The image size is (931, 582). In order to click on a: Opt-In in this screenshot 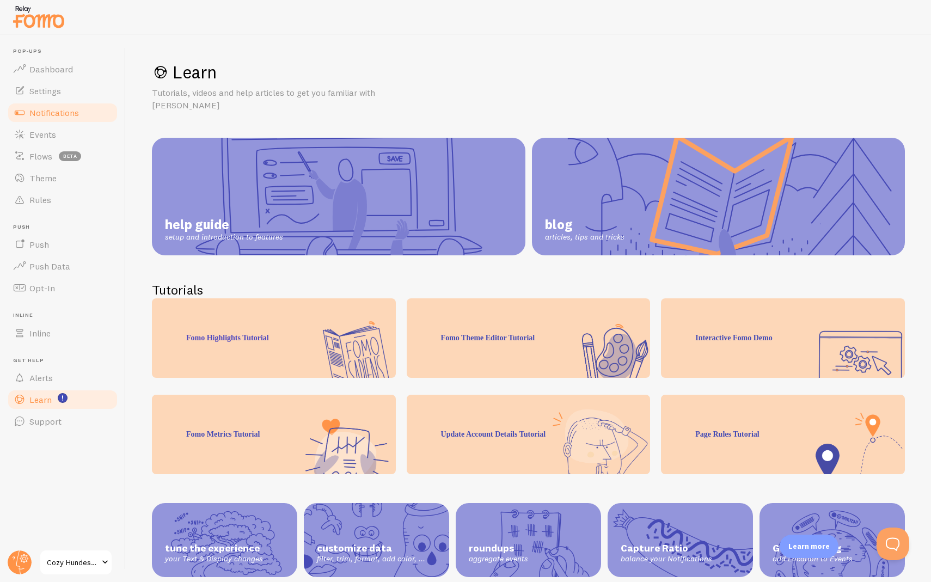, I will do `click(63, 288)`.